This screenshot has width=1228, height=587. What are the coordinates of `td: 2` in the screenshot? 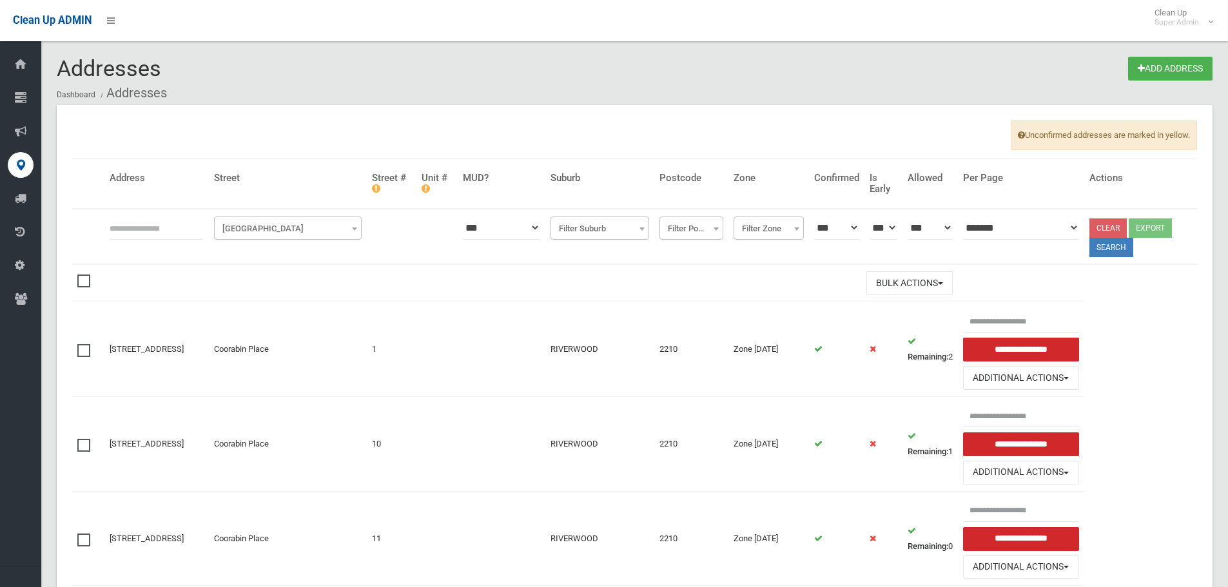 It's located at (930, 349).